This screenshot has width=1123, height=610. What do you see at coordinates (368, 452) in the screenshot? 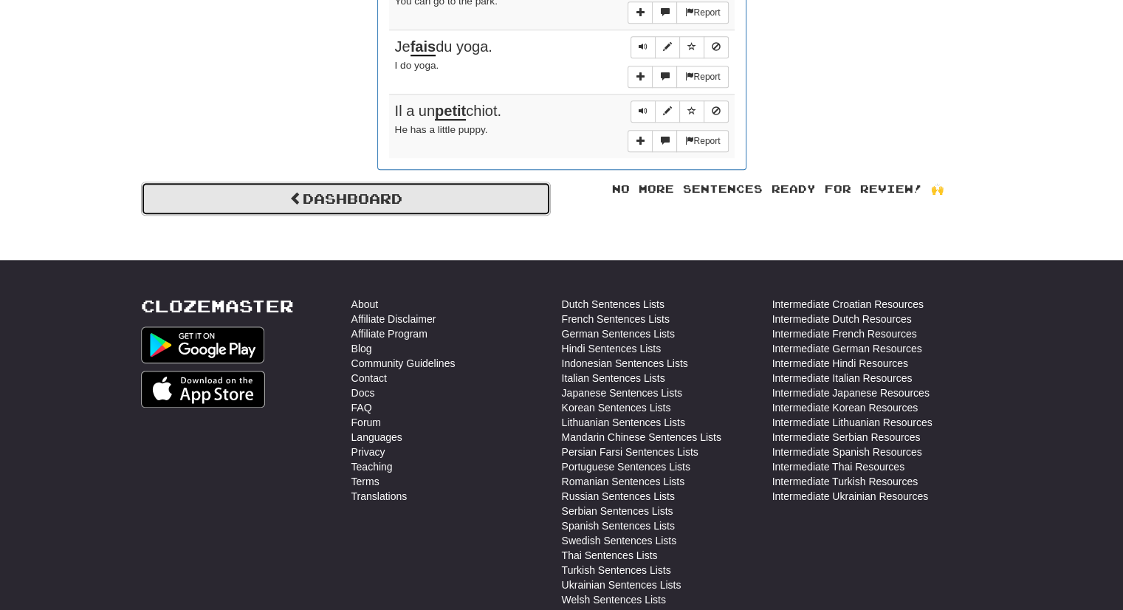
I see `a: Privacy` at bounding box center [368, 452].